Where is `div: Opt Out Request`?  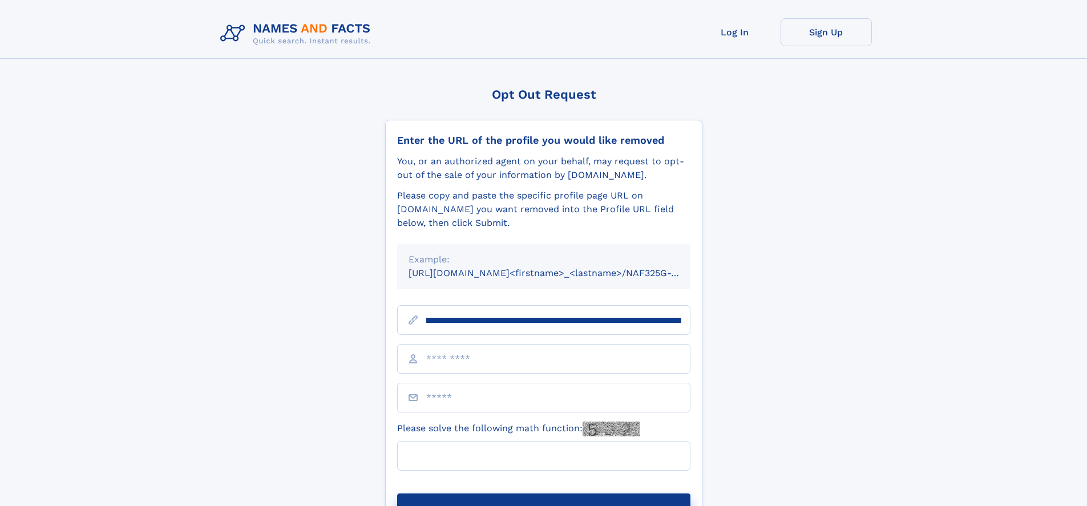
div: Opt Out Request is located at coordinates (544, 94).